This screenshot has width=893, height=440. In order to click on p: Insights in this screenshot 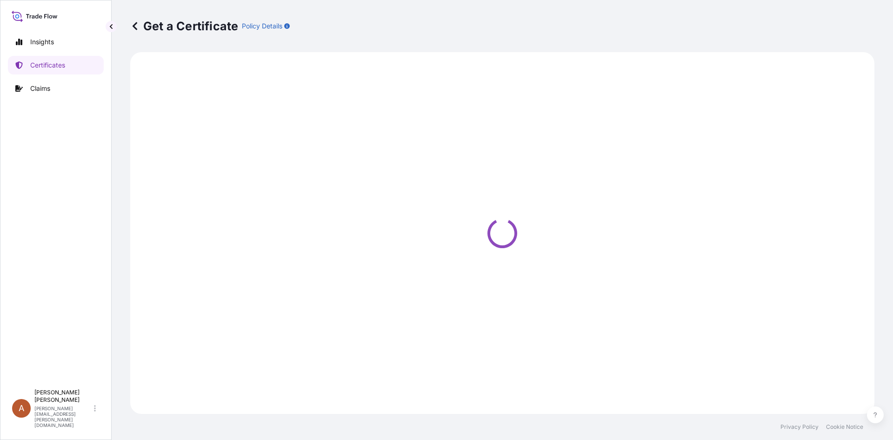, I will do `click(42, 42)`.